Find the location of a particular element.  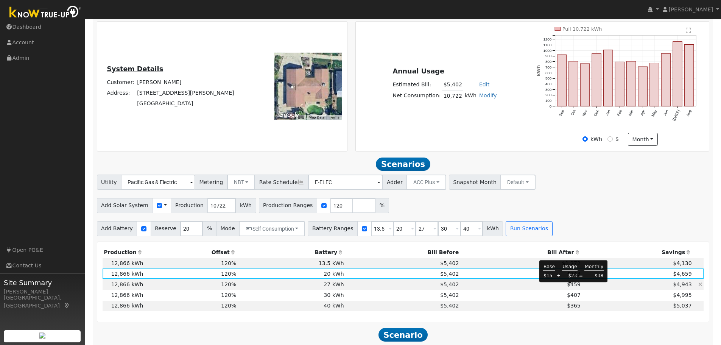

span: $4,943 is located at coordinates (682, 284).